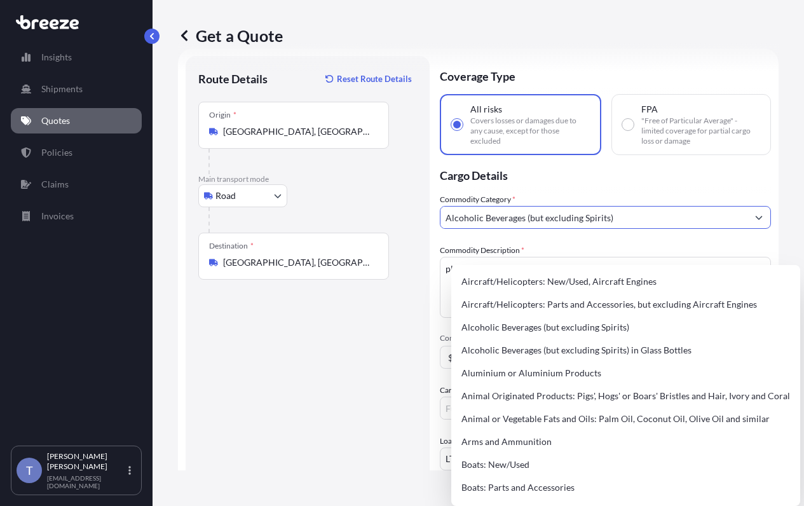 This screenshot has width=804, height=506. What do you see at coordinates (626, 304) in the screenshot?
I see `div: Aircraft/Helicopters: Parts and Accessories, but excluding Aircraft Engines` at bounding box center [626, 304].